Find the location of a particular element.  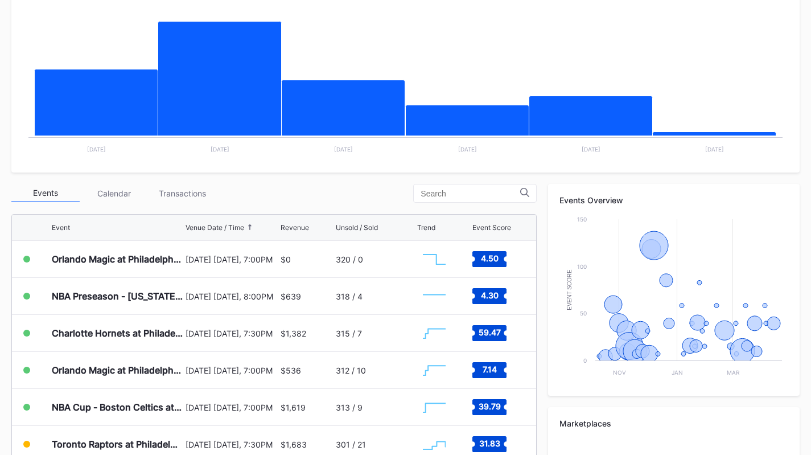

text: 150 is located at coordinates (582, 219).